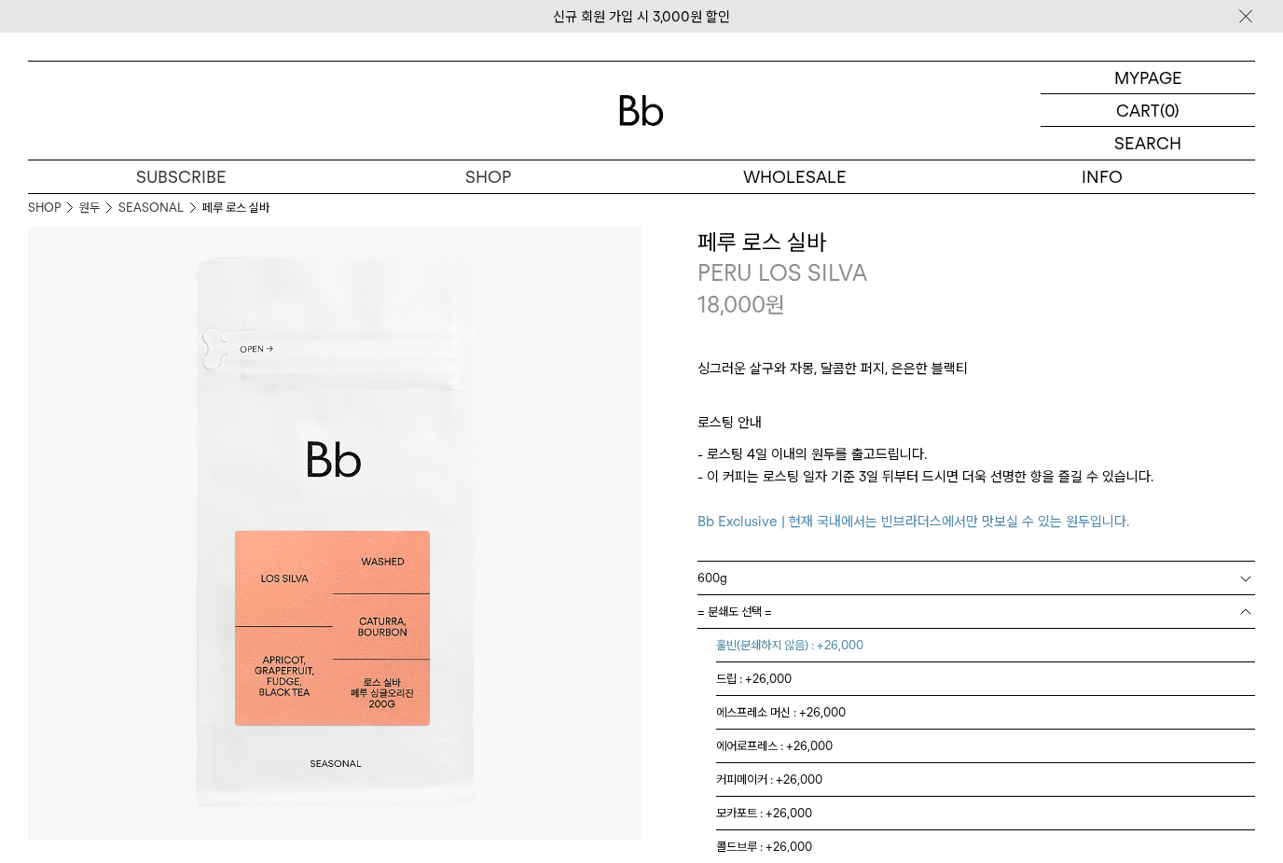 The width and height of the screenshot is (1283, 863). I want to click on li: 페루 로스 실바, so click(236, 208).